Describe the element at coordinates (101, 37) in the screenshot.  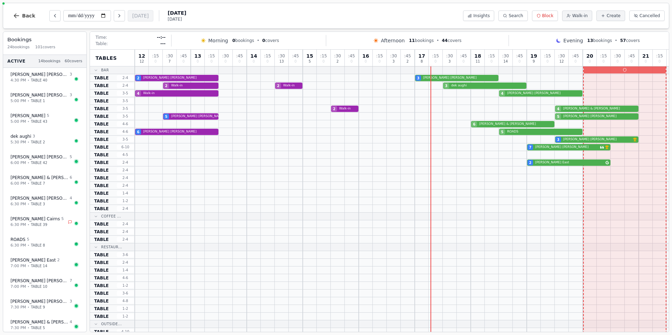
I see `span: Time:` at that location.